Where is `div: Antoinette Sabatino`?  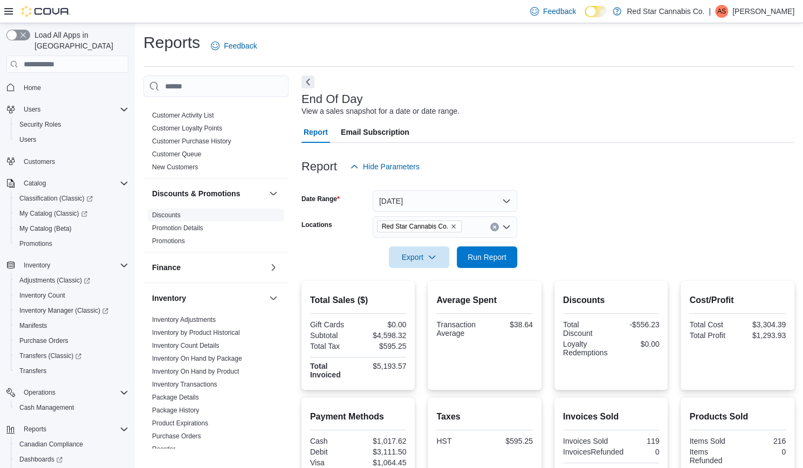
div: Antoinette Sabatino is located at coordinates (722, 11).